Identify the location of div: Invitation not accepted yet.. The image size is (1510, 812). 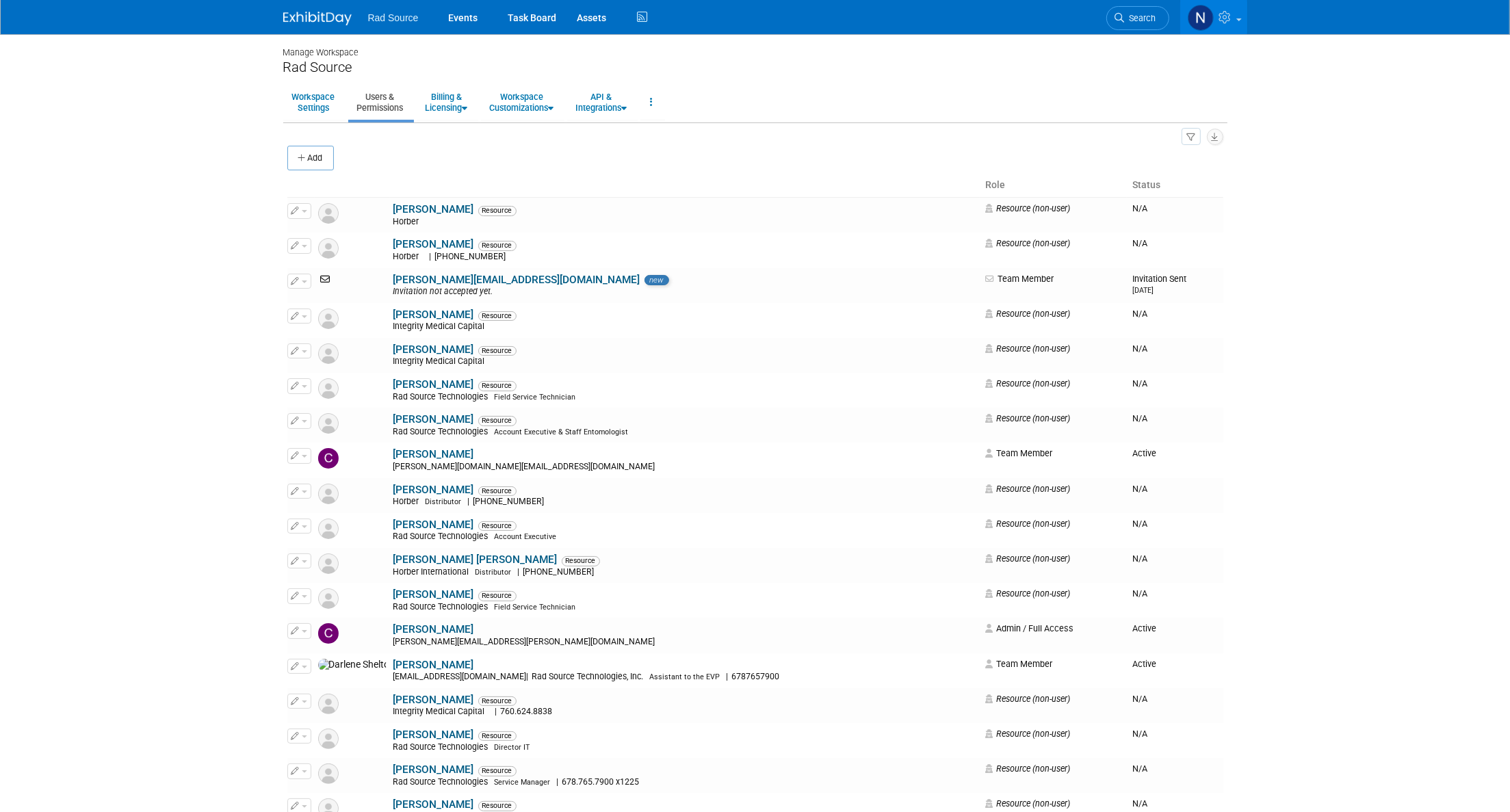
(685, 292).